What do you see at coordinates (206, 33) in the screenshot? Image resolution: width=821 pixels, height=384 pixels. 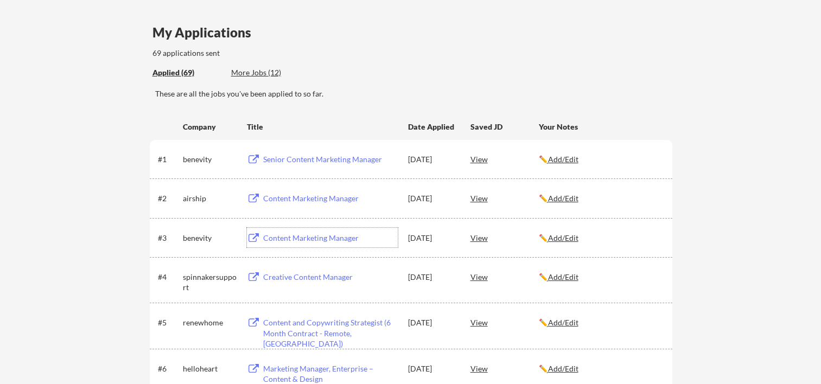 I see `div: My Applications` at bounding box center [206, 33].